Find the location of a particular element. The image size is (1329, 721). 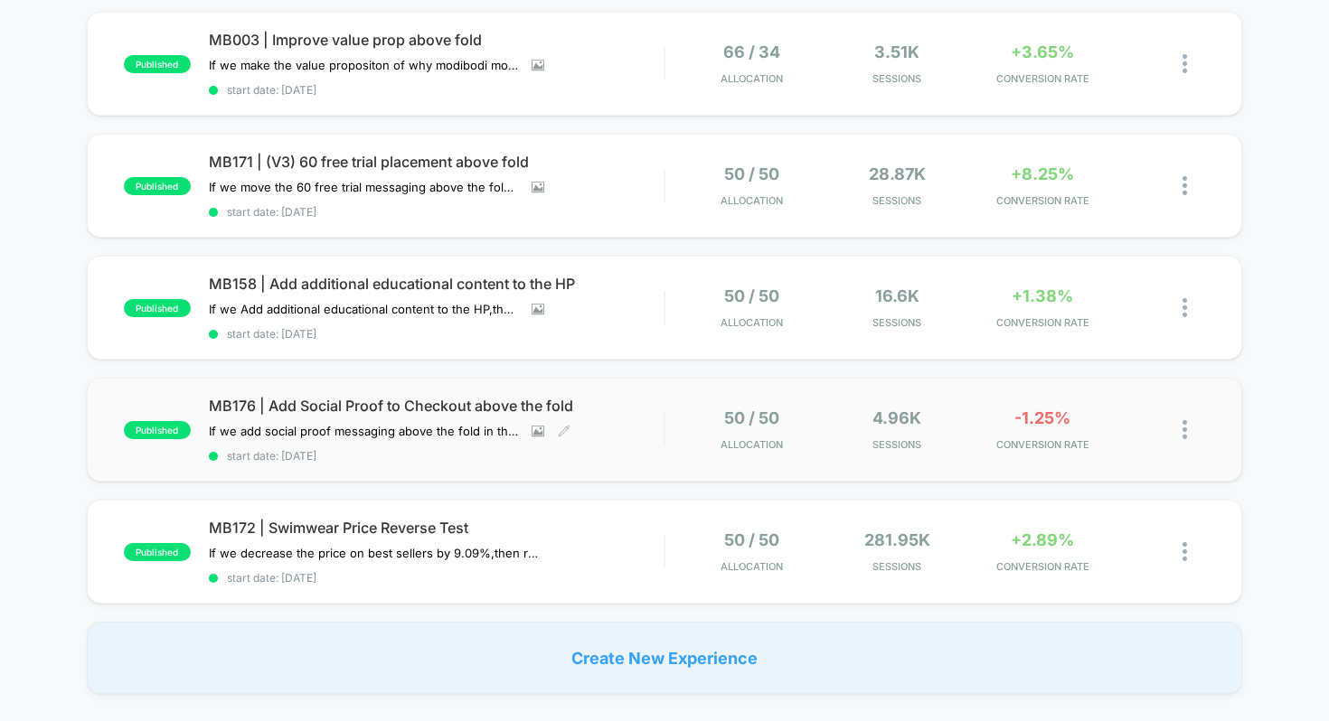

span: MB003 | Improve value prop above fold is located at coordinates (437, 40).